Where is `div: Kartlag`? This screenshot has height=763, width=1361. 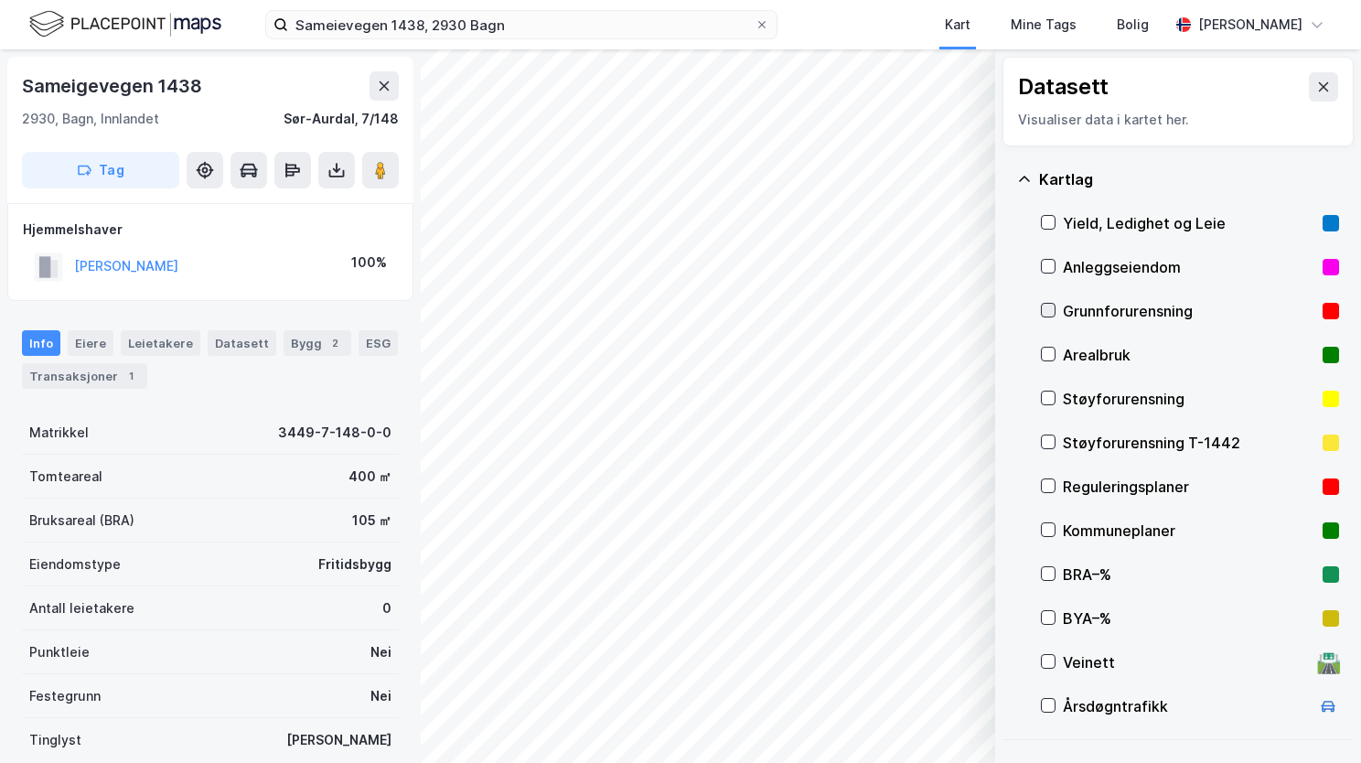 div: Kartlag is located at coordinates (1189, 179).